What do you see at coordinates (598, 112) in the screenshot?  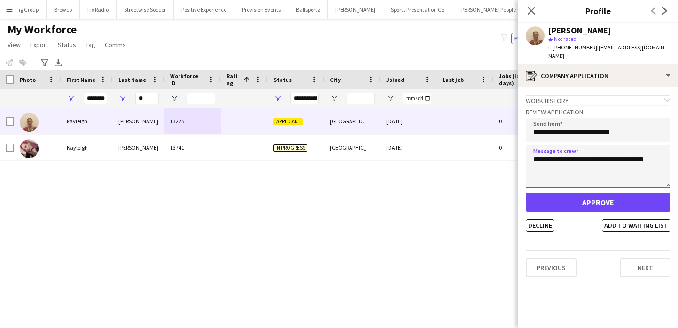 I see `h3: Review Application` at bounding box center [598, 112].